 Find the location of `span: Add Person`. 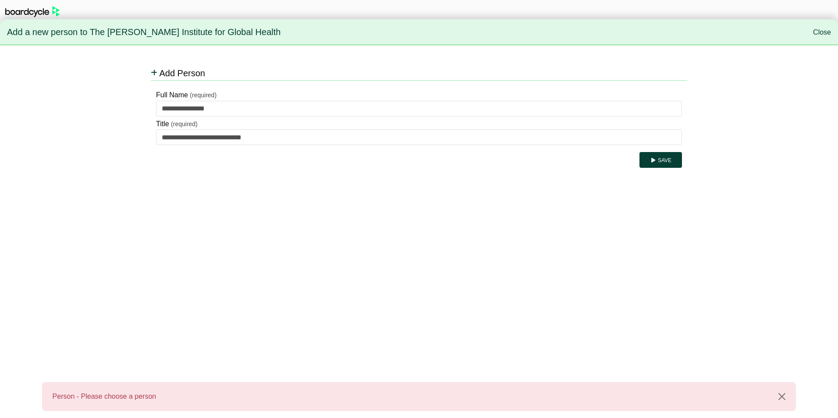

span: Add Person is located at coordinates (182, 73).